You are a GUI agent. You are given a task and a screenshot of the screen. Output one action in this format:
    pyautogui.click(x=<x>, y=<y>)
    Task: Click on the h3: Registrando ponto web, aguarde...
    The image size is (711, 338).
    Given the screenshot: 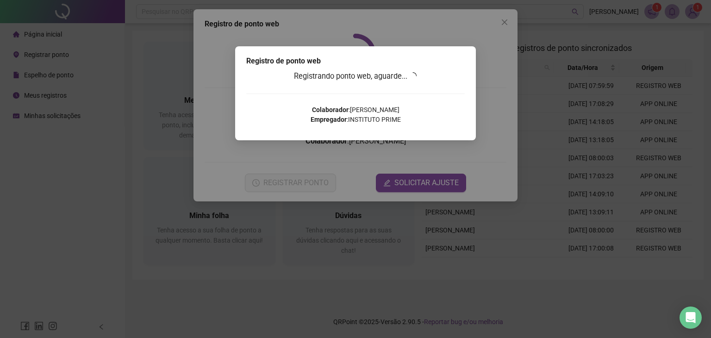 What is the action you would take?
    pyautogui.click(x=356, y=76)
    